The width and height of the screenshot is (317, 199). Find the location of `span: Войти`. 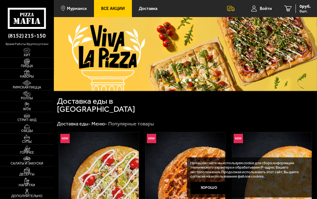

span: Войти is located at coordinates (266, 9).